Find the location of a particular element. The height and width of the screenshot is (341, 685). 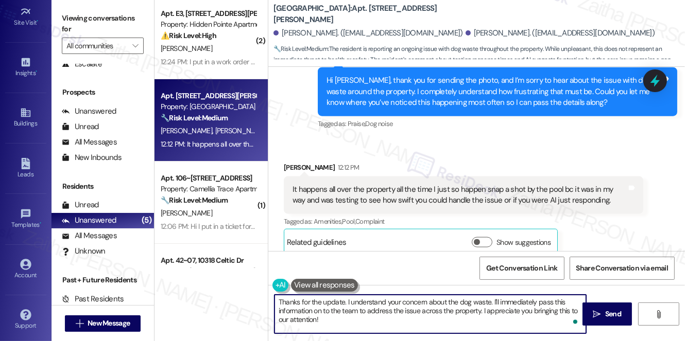

a: Leads is located at coordinates (26, 169).